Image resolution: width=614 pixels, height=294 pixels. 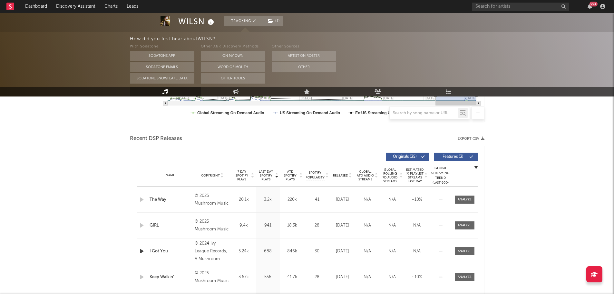 I want to click on div: 556, so click(x=268, y=277).